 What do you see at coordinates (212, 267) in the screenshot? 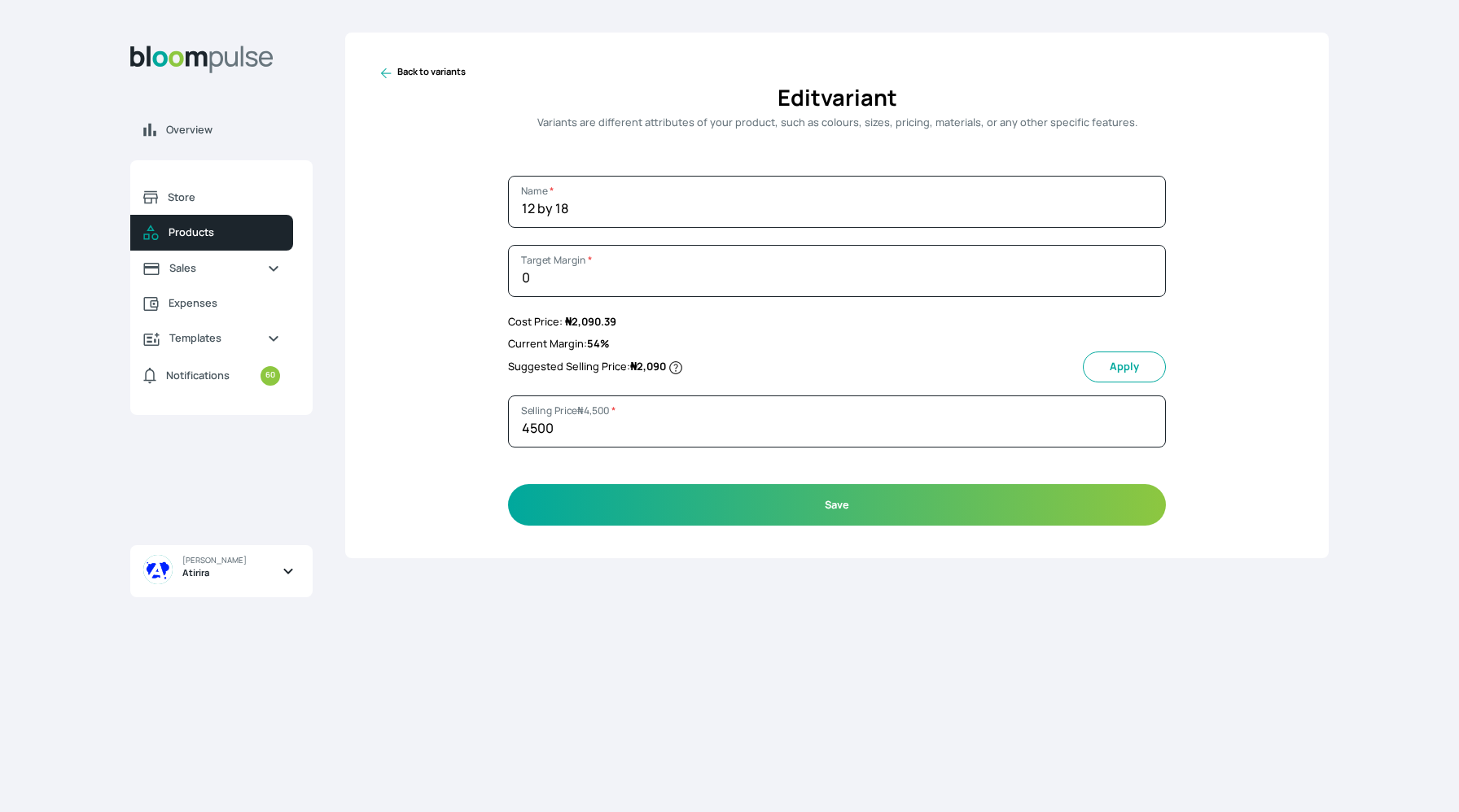
I see `span: Sales` at bounding box center [212, 267].